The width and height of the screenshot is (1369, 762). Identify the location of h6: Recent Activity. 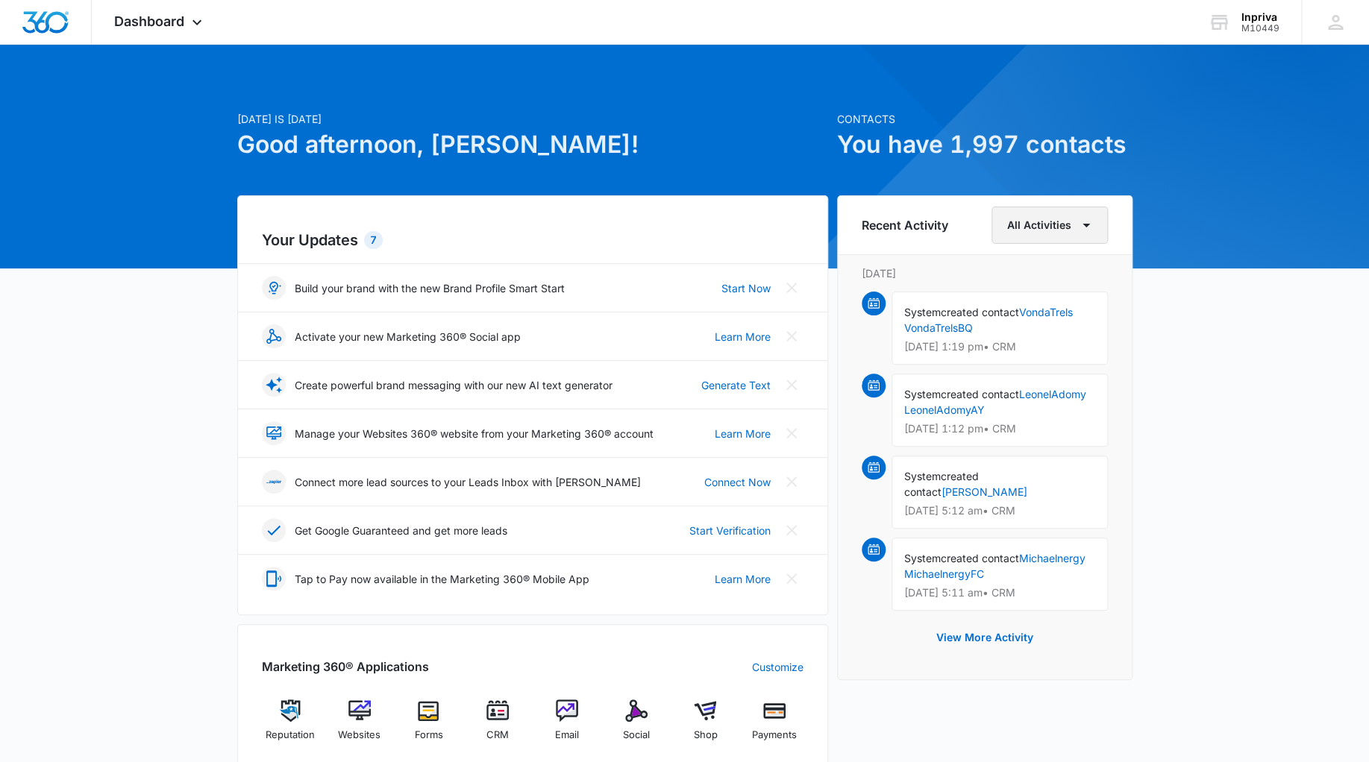
(905, 225).